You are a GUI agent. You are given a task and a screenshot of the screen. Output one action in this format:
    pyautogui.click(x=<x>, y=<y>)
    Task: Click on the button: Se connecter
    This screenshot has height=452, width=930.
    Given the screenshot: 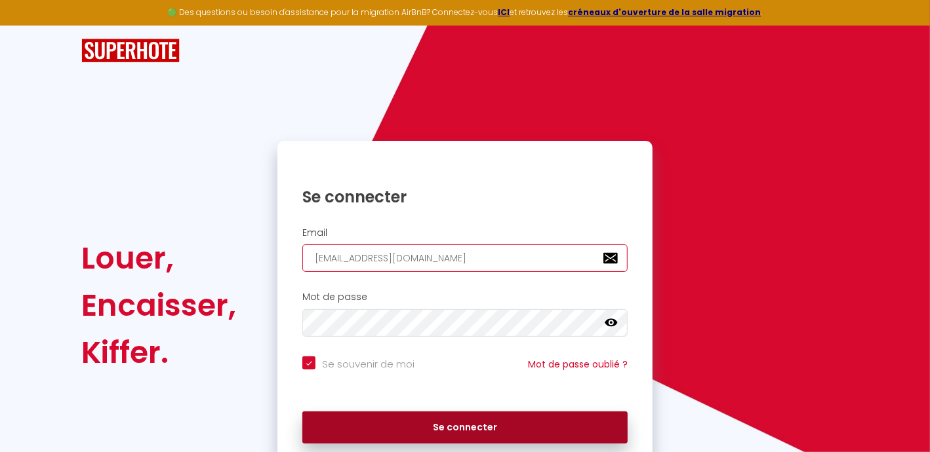 What is the action you would take?
    pyautogui.click(x=465, y=428)
    